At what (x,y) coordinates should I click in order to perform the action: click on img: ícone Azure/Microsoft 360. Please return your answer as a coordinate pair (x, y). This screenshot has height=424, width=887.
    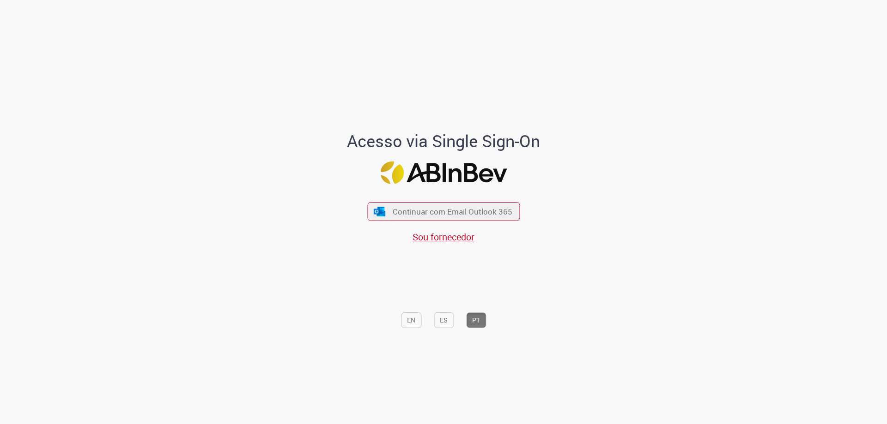
    Looking at the image, I should click on (380, 212).